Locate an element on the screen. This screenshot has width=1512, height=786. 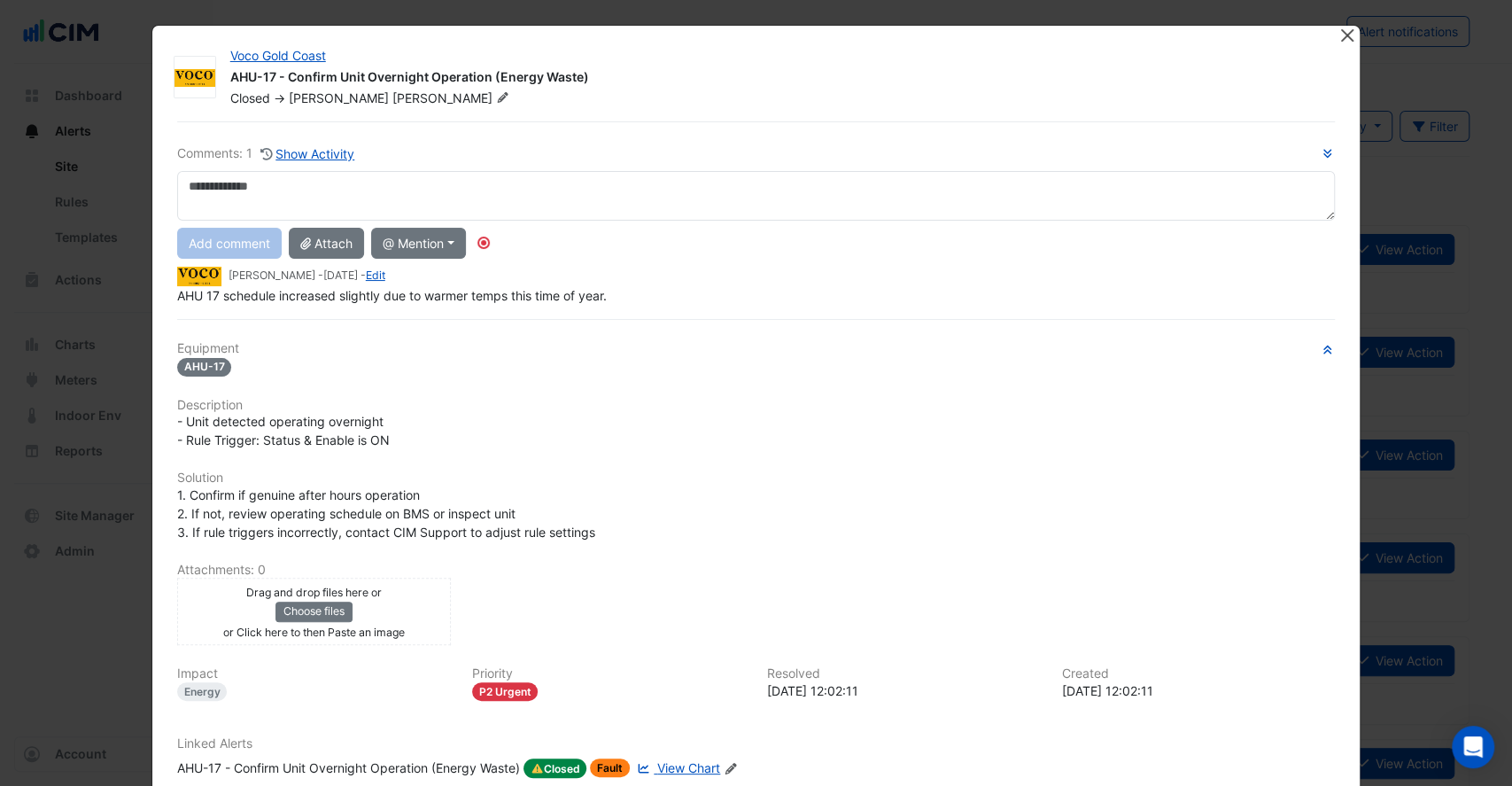
h6: Impact is located at coordinates (313, 674).